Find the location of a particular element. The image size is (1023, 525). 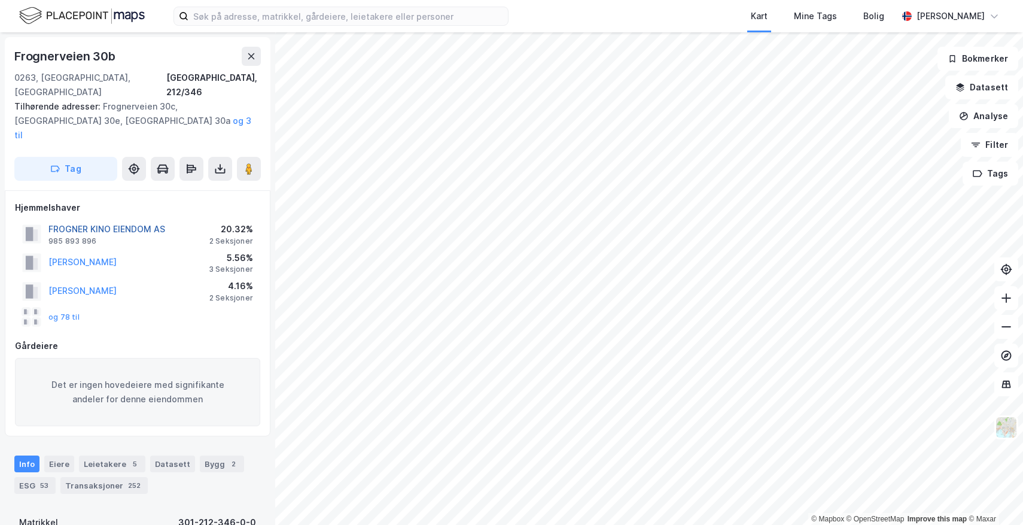

div: Eiere is located at coordinates (59, 464).